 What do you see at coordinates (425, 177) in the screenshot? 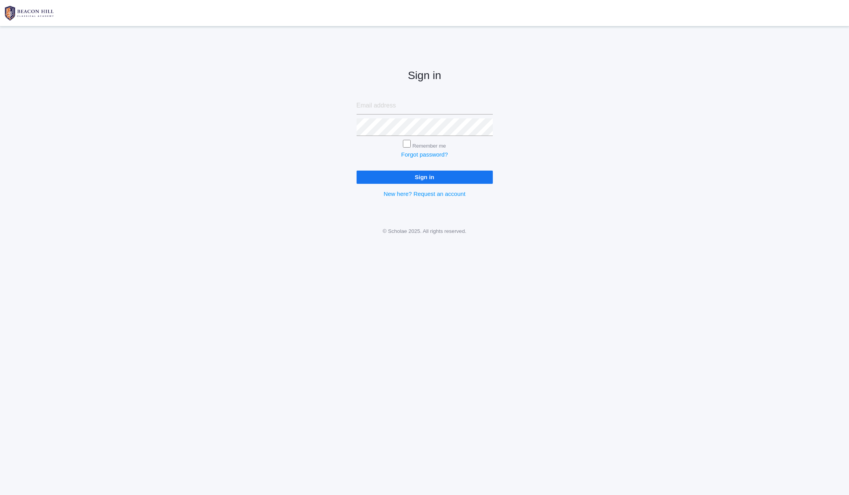
I see `input: Sign in` at bounding box center [425, 177].